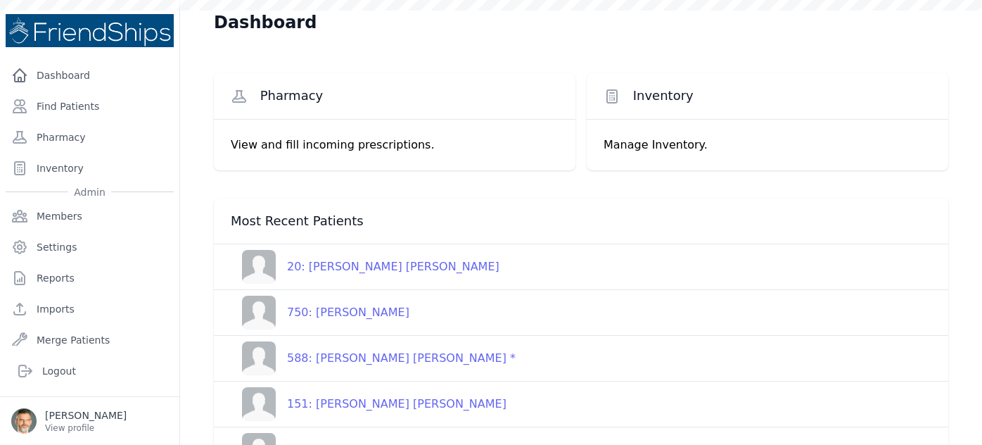 This screenshot has height=445, width=982. Describe the element at coordinates (768, 145) in the screenshot. I see `p: Manage Inventory.` at that location.